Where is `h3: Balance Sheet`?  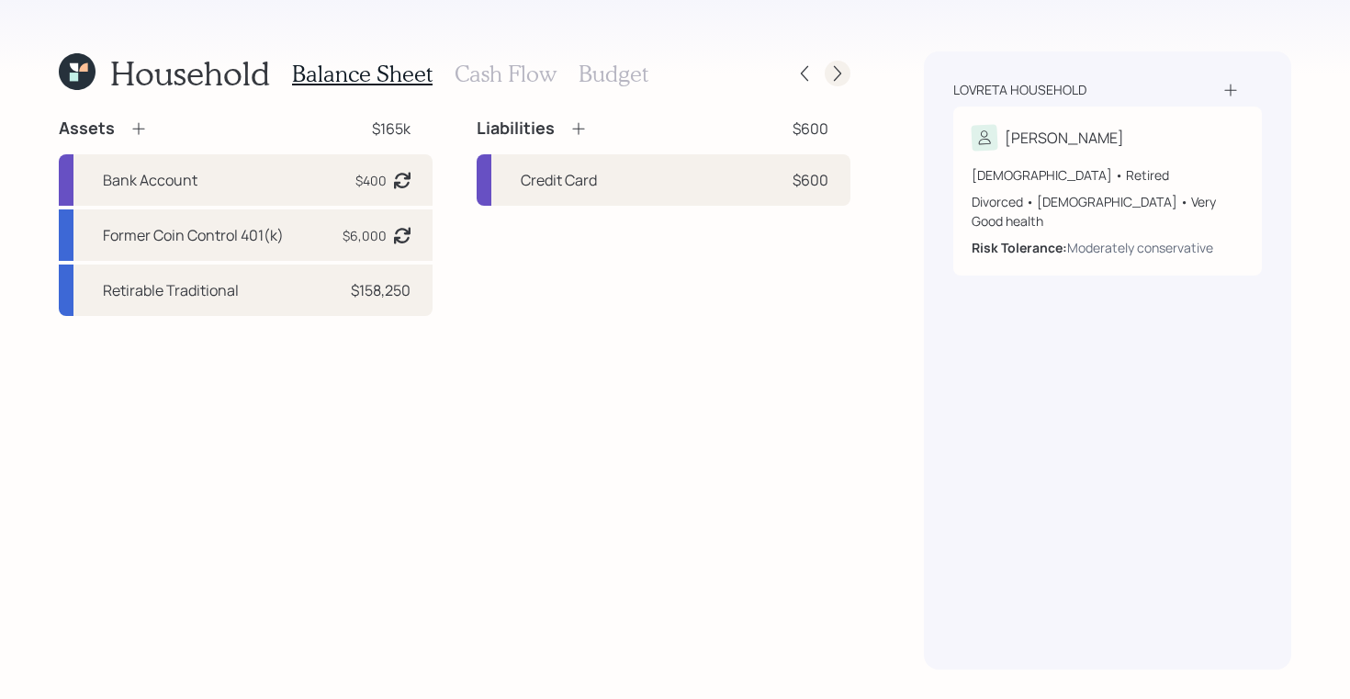 h3: Balance Sheet is located at coordinates (362, 73).